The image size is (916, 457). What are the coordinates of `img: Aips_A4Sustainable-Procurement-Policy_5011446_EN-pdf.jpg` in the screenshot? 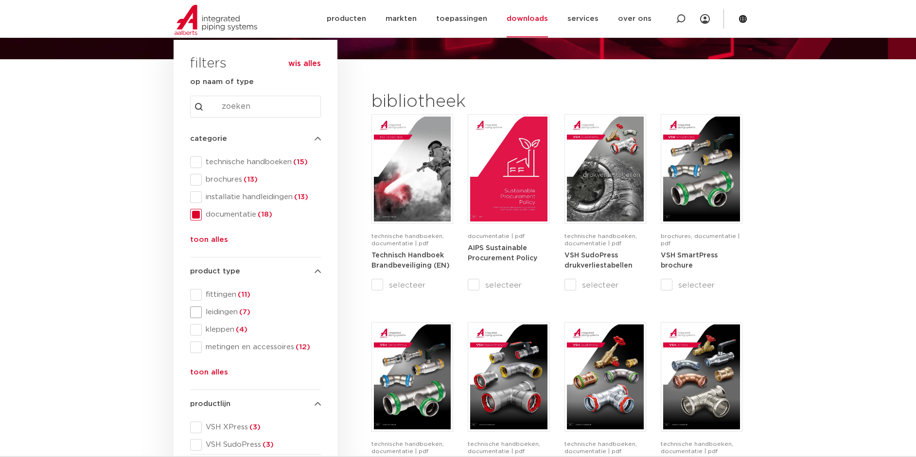 It's located at (508, 169).